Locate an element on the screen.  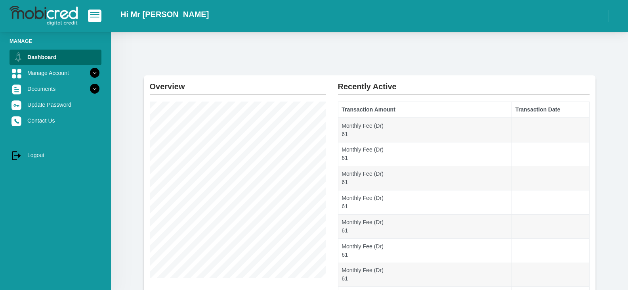
img: logo-mobicred.svg is located at coordinates (44, 16).